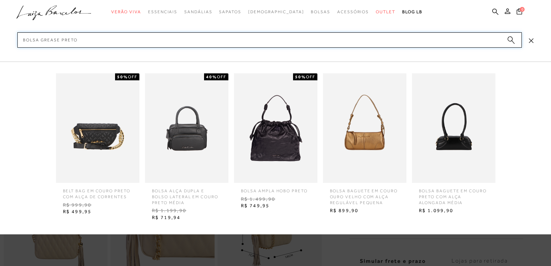 This screenshot has width=551, height=266. Describe the element at coordinates (187, 211) in the screenshot. I see `span: R$ 1.199,90` at that location.